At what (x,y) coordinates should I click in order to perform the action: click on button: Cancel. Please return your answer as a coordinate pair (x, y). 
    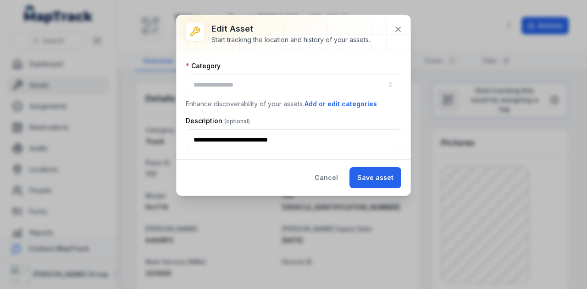
    Looking at the image, I should click on (326, 178).